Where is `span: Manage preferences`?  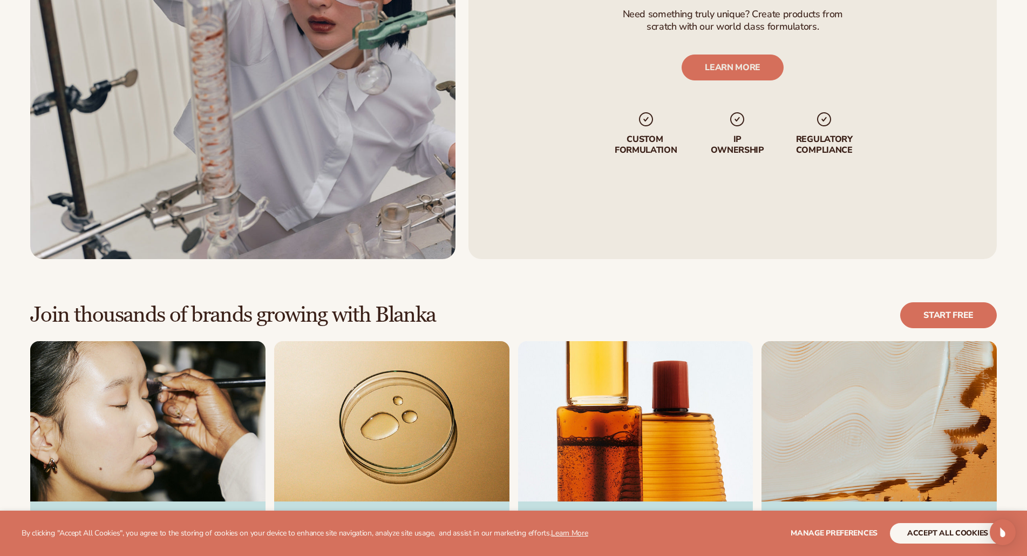
span: Manage preferences is located at coordinates (834, 533).